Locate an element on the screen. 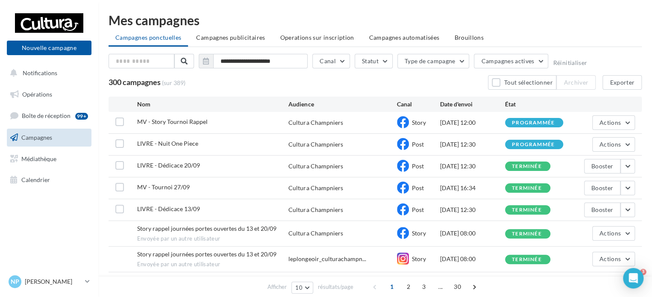 The image size is (652, 297). span: Brouillons is located at coordinates (469, 37).